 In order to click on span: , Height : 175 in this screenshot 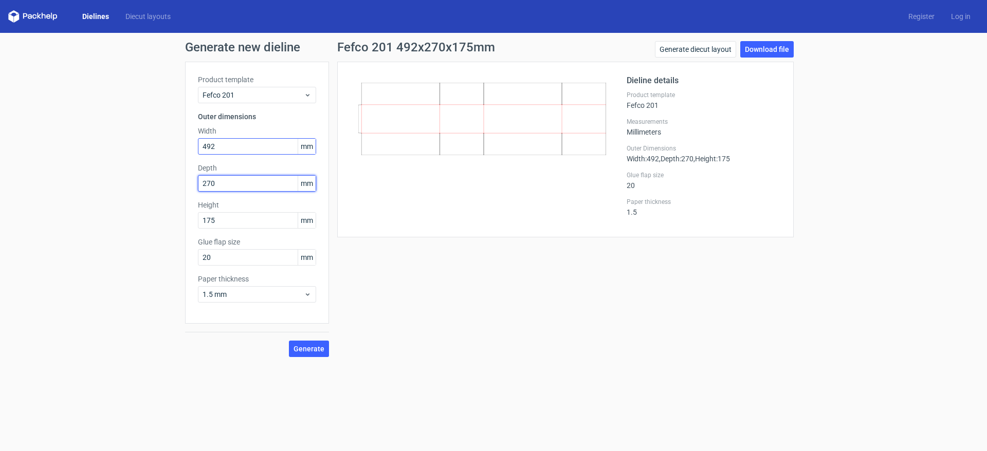, I will do `click(712, 159)`.